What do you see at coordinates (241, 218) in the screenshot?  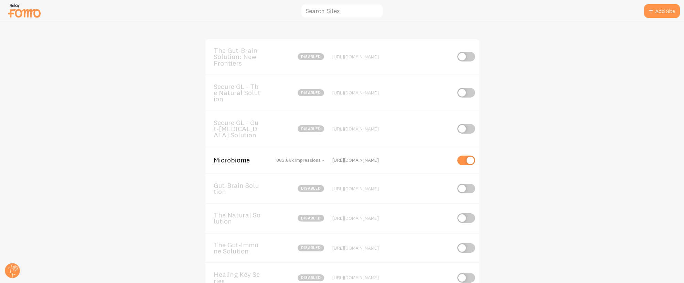 I see `span: The Natural Solution` at bounding box center [241, 218].